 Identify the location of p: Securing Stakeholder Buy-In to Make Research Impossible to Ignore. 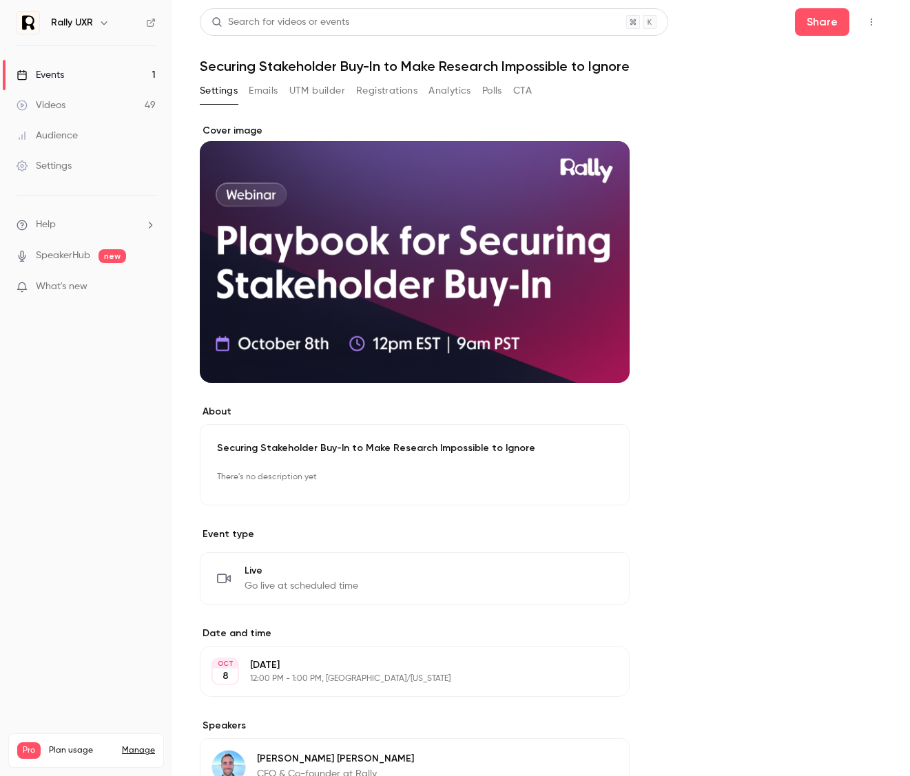
(414, 448).